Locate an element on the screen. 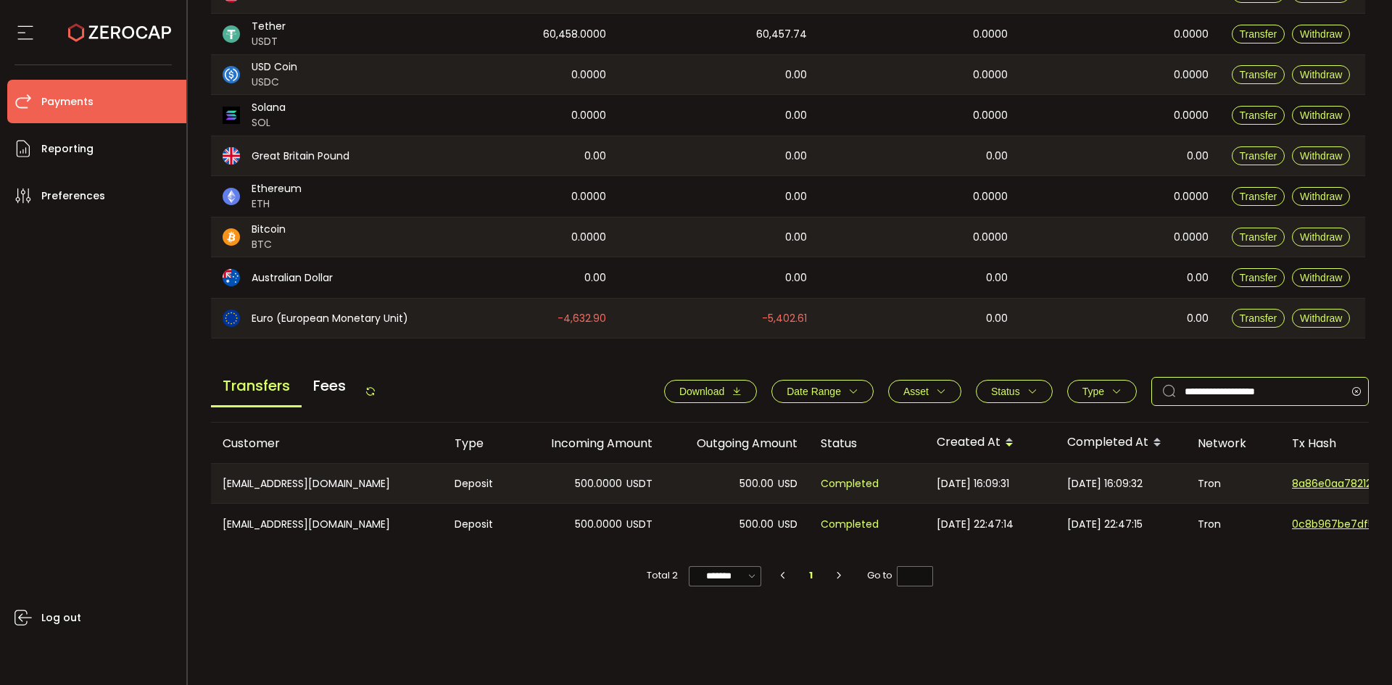 Image resolution: width=1392 pixels, height=685 pixels. span: Fees is located at coordinates (329, 386).